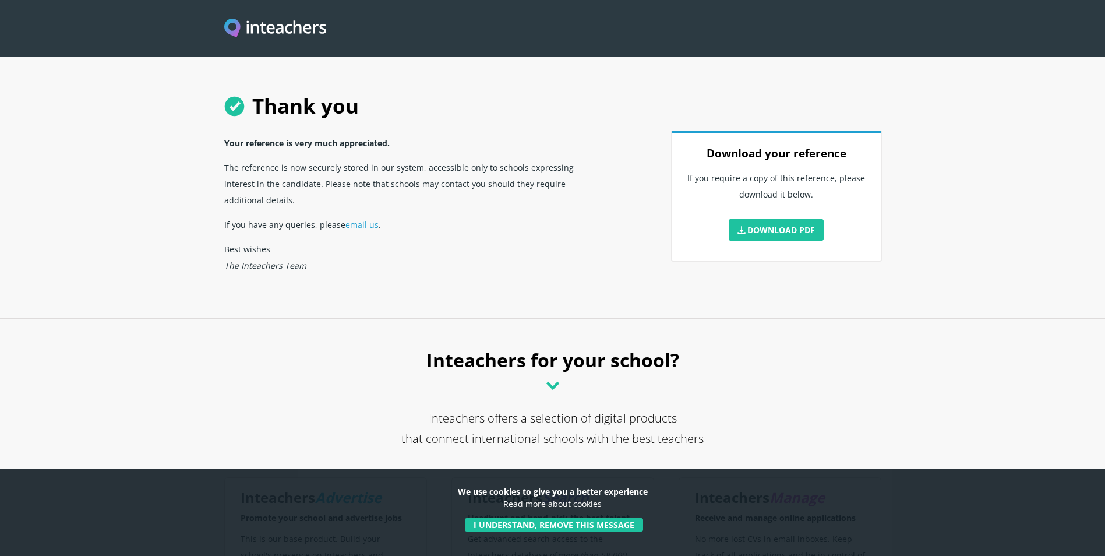  I want to click on p: Best wishes, so click(413, 257).